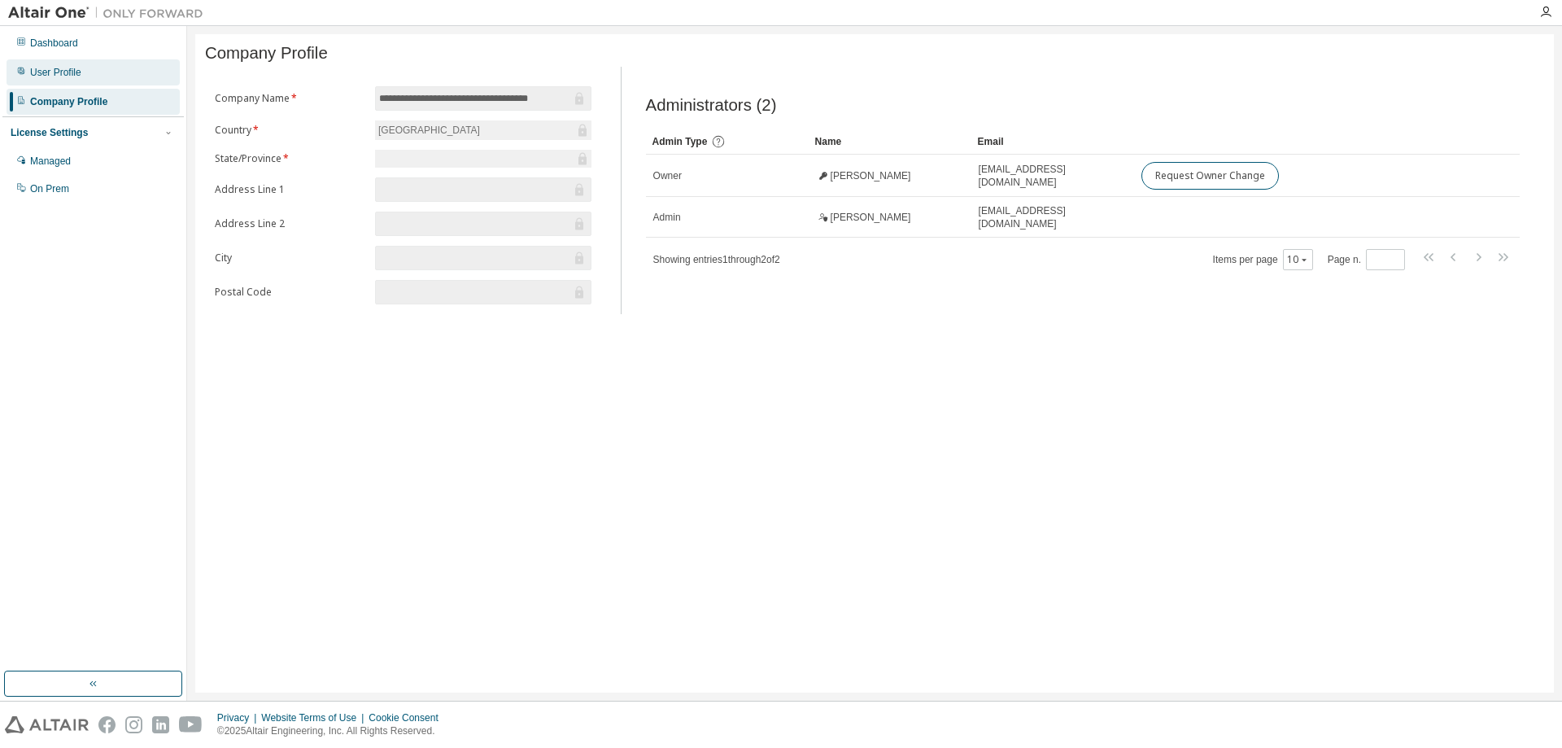  Describe the element at coordinates (68, 102) in the screenshot. I see `div: Company Profile` at that location.